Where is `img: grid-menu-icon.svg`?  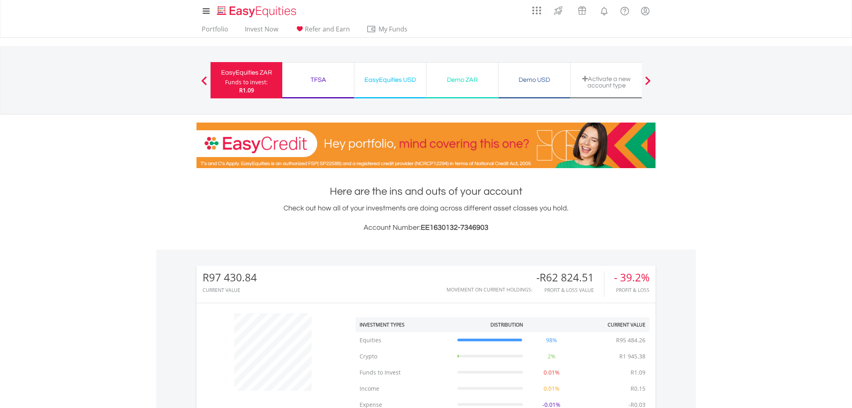 img: grid-menu-icon.svg is located at coordinates (537, 10).